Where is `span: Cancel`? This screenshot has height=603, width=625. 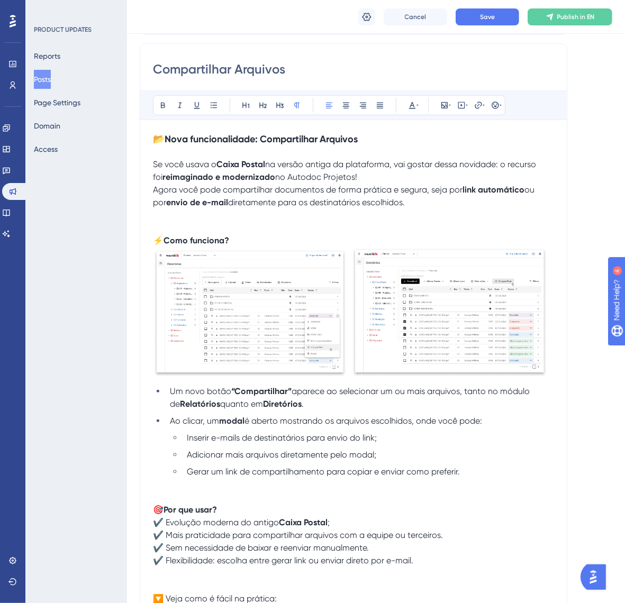 span: Cancel is located at coordinates (415, 17).